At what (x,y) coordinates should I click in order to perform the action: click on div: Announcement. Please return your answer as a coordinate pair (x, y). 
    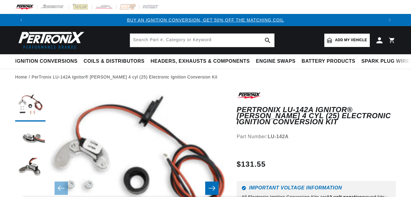
    Looking at the image, I should click on (205, 20).